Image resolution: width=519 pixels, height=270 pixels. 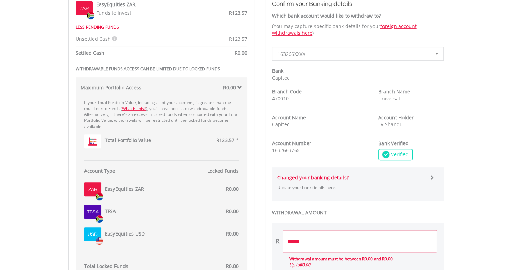 What do you see at coordinates (97, 27) in the screenshot?
I see `strong: LESS PENDING FUNDS` at bounding box center [97, 27].